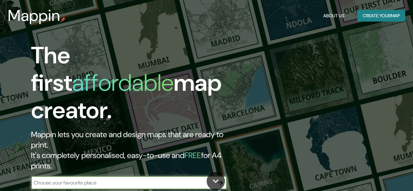 The height and width of the screenshot is (191, 413). Describe the element at coordinates (134, 85) in the screenshot. I see `h1: The first map creator.` at that location.